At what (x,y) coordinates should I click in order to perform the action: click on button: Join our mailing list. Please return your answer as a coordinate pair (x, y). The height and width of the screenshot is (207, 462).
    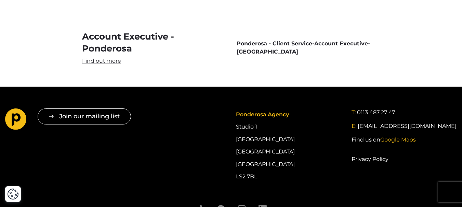
    Looking at the image, I should click on (84, 117).